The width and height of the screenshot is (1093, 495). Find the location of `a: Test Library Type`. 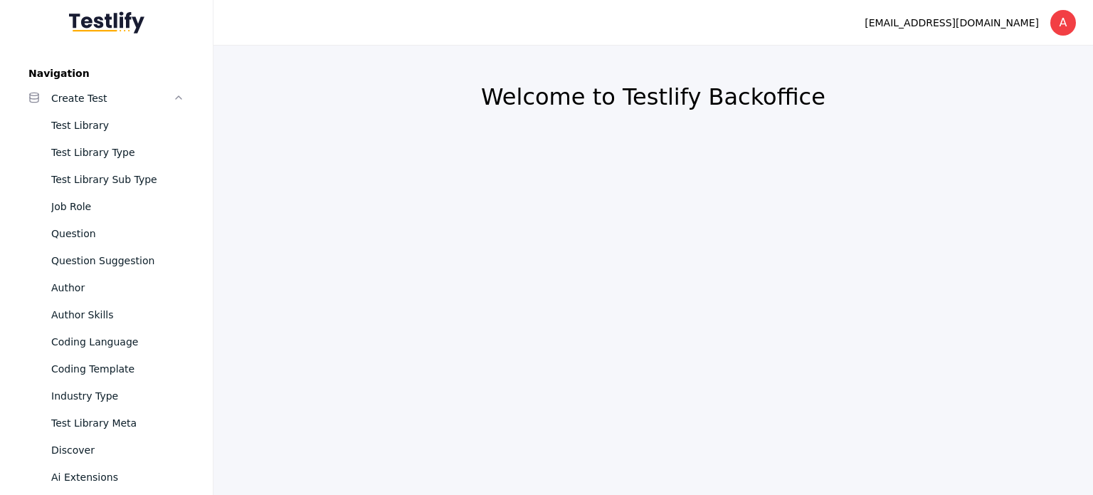

a: Test Library Type is located at coordinates (106, 152).